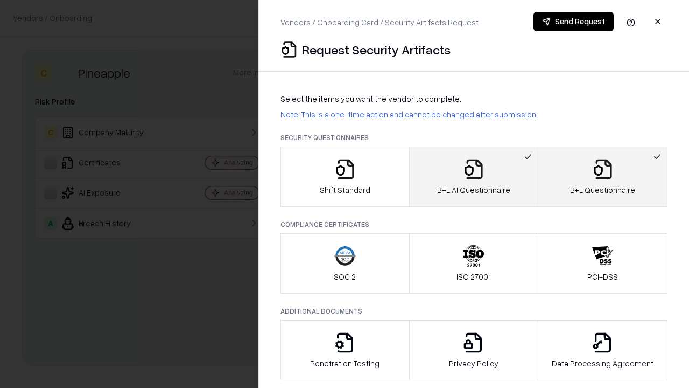  What do you see at coordinates (603, 177) in the screenshot?
I see `button: B+L Questionnaire` at bounding box center [603, 177].